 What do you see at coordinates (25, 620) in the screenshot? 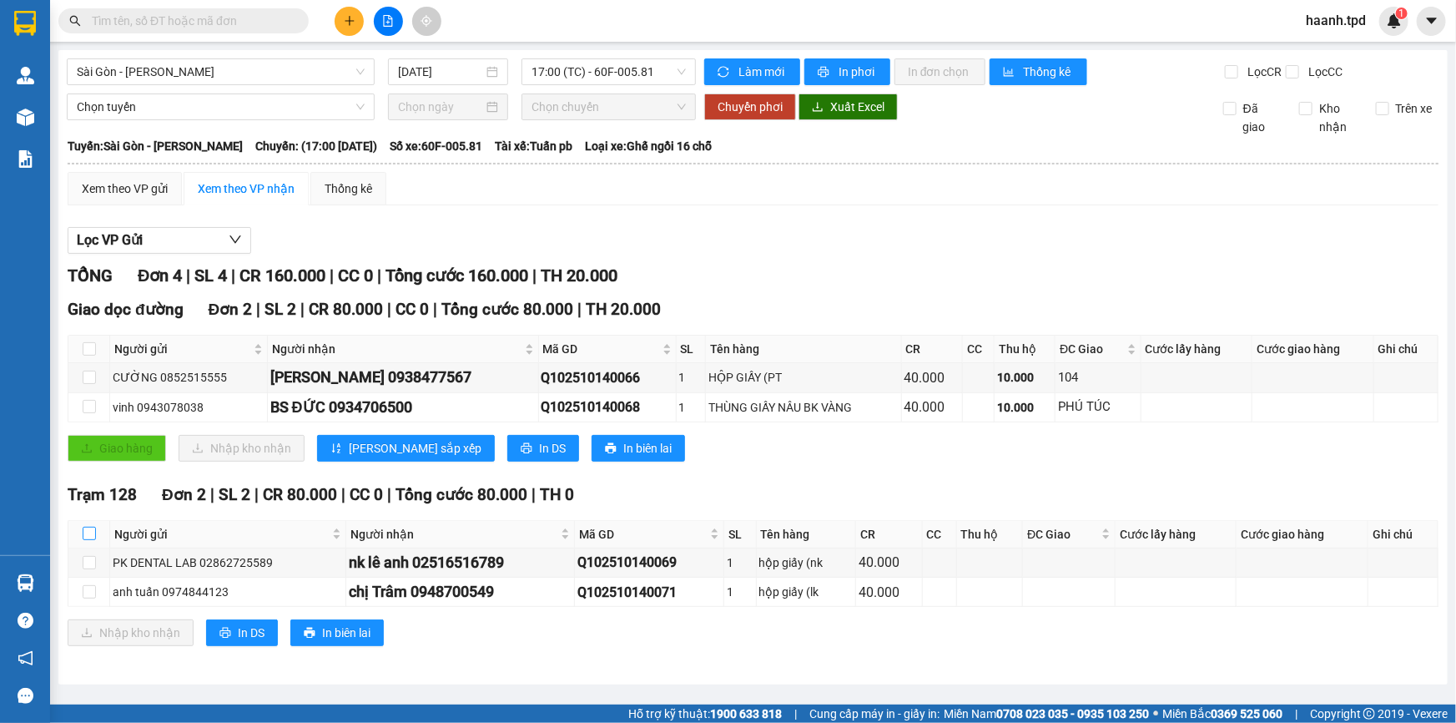
I see `span: question-circle` at bounding box center [25, 620].